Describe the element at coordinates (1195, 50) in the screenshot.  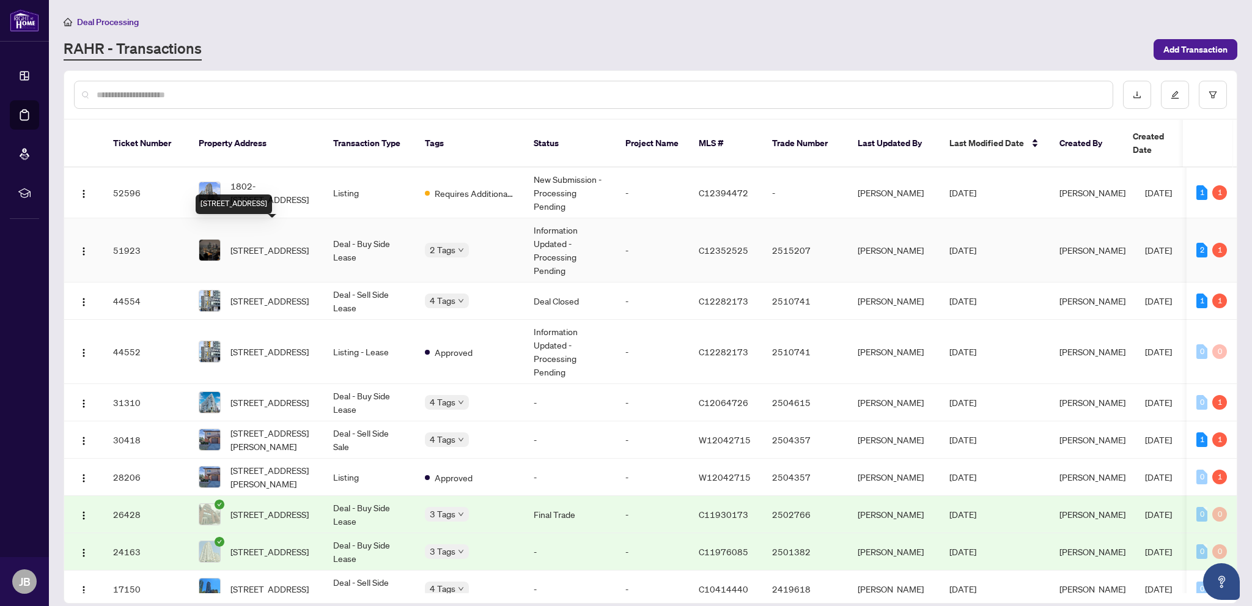
I see `span: Add Transaction` at that location.